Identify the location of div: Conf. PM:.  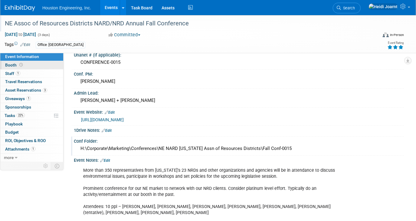
(239, 73).